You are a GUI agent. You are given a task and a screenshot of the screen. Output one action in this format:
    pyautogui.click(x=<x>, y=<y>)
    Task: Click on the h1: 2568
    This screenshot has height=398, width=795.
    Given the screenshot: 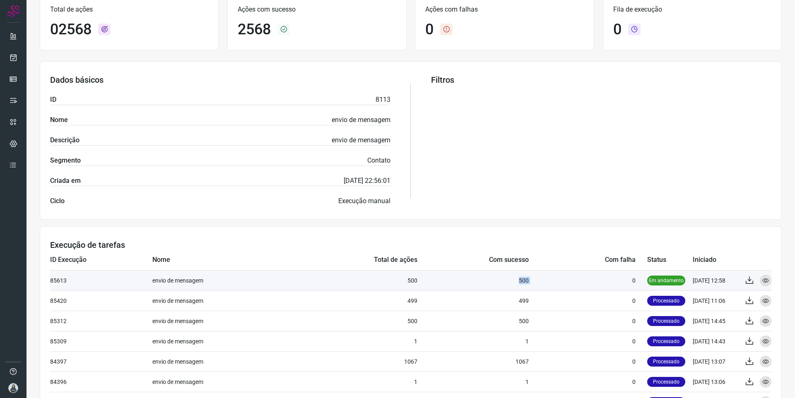 What is the action you would take?
    pyautogui.click(x=254, y=29)
    